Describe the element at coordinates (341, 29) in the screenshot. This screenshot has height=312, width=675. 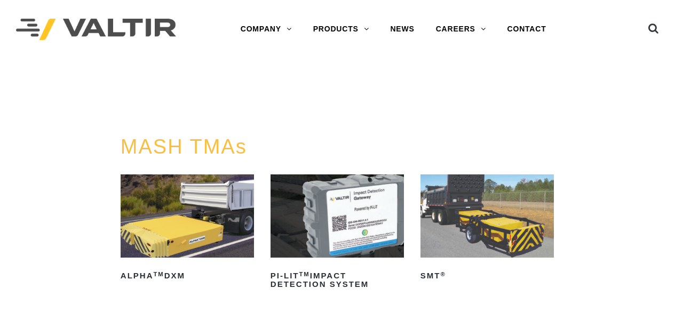
I see `a: PRODUCTS` at that location.